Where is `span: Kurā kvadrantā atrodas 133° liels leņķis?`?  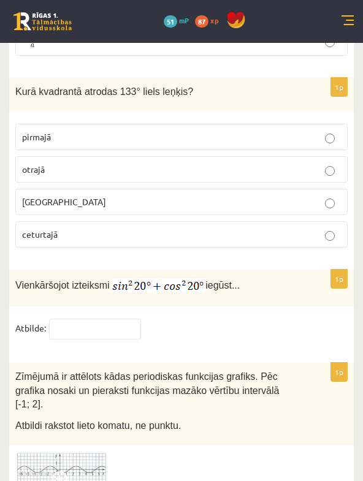 span: Kurā kvadrantā atrodas 133° liels leņķis? is located at coordinates (104, 91).